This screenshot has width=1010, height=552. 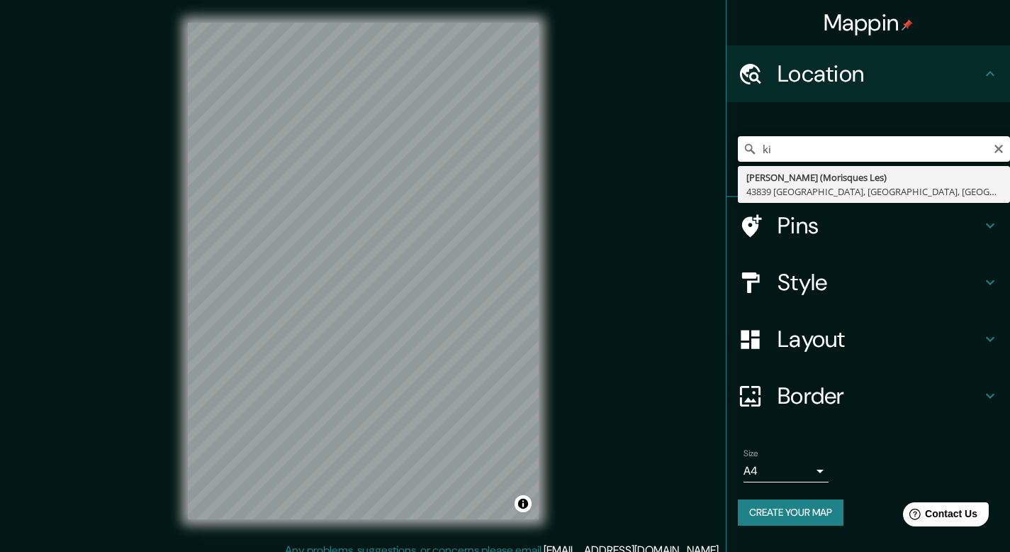 What do you see at coordinates (880, 396) in the screenshot?
I see `h4: Border` at bounding box center [880, 396].